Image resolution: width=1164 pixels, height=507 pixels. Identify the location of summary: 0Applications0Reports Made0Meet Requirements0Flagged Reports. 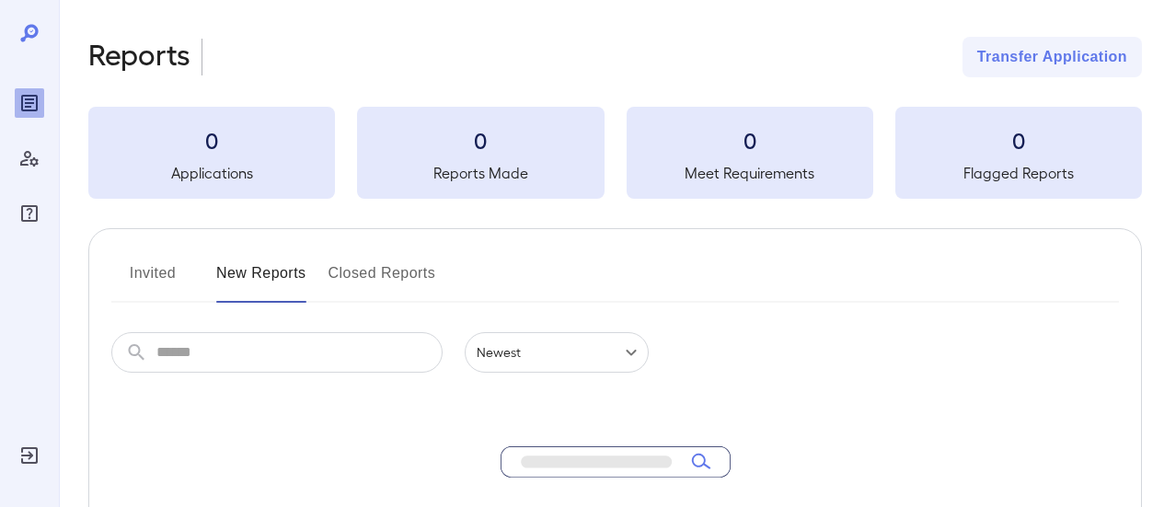
(615, 153).